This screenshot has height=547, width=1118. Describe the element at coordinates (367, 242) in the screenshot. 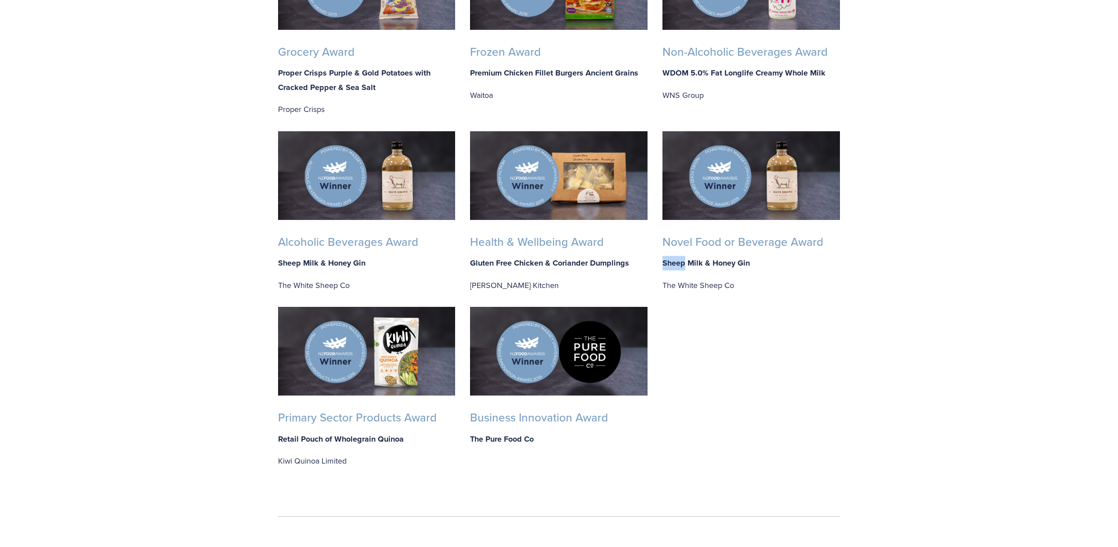

I see `h3: Alcoholic Beverages Award` at that location.